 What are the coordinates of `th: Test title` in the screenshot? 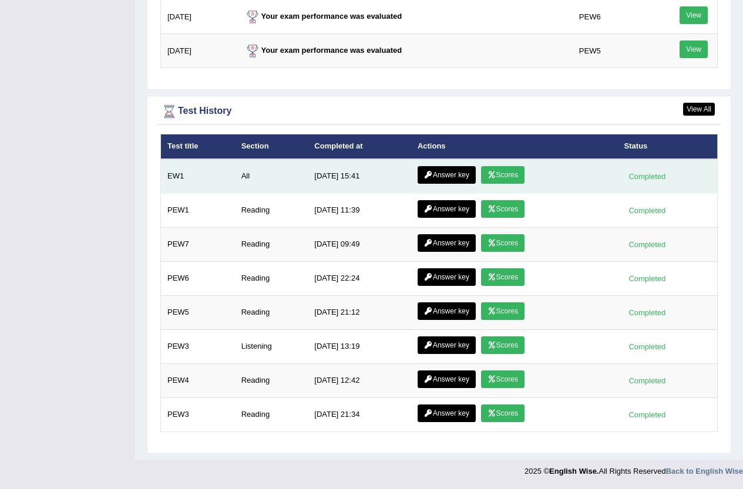 It's located at (198, 147).